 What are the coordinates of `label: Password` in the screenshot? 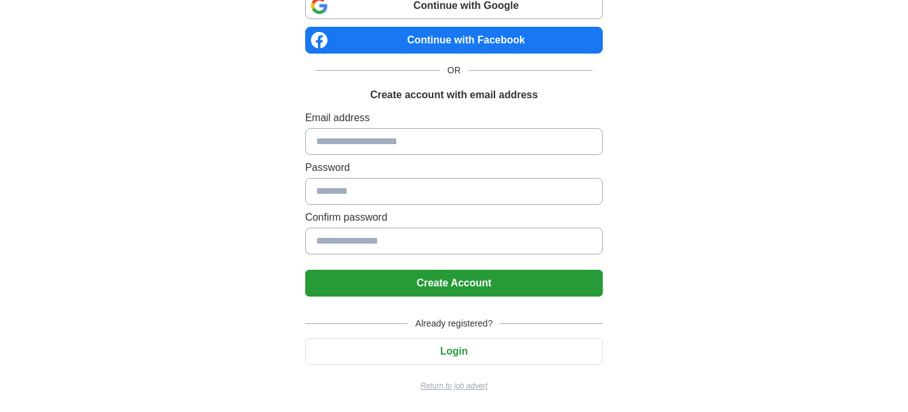 It's located at (454, 168).